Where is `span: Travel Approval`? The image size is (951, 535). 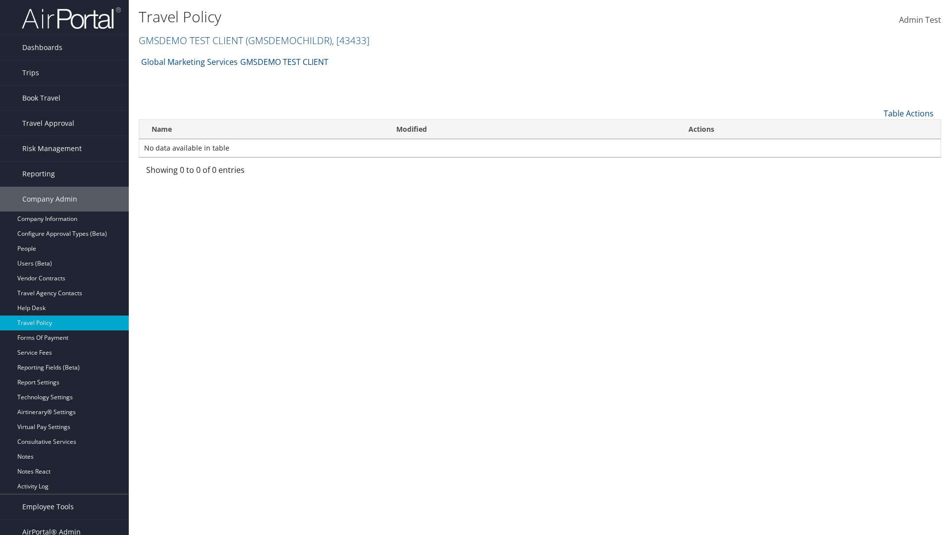
span: Travel Approval is located at coordinates (48, 123).